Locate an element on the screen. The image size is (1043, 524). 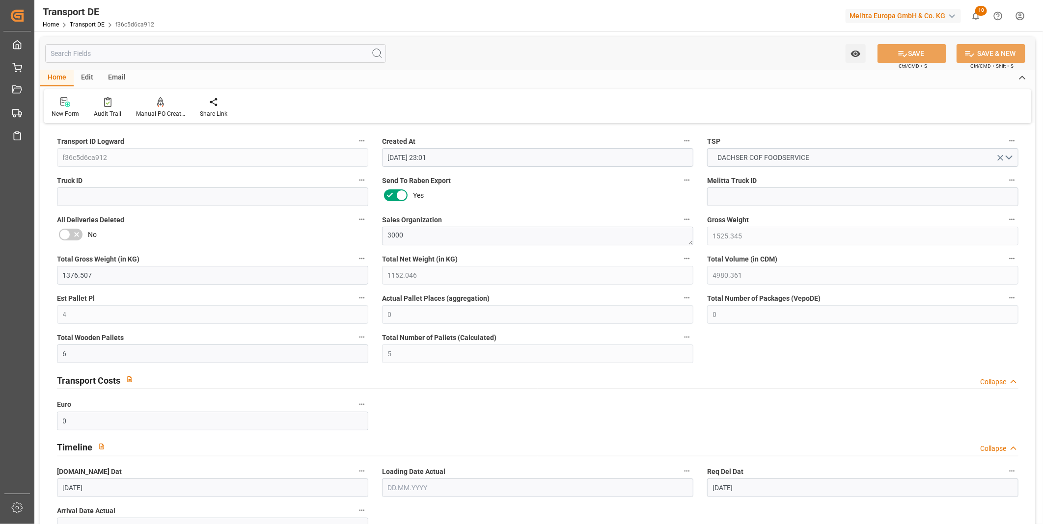
button: Total Number of Packages (VepoDE) is located at coordinates (1012, 298).